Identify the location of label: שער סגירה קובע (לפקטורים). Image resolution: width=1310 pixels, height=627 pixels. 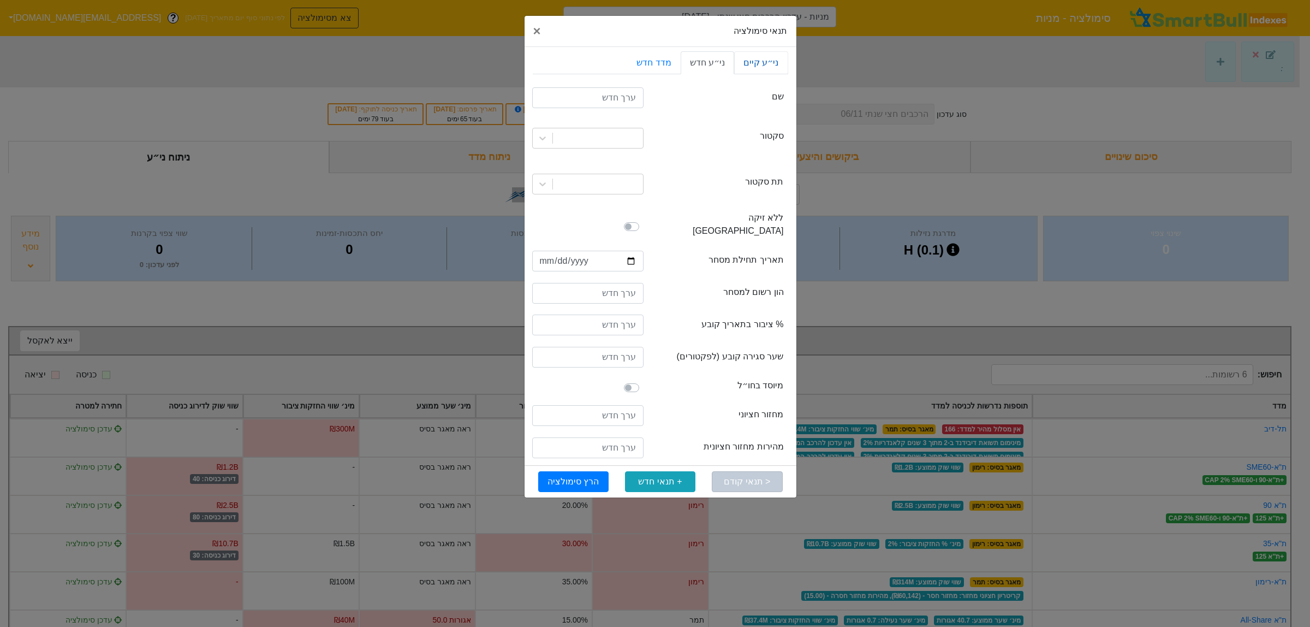
(731, 357).